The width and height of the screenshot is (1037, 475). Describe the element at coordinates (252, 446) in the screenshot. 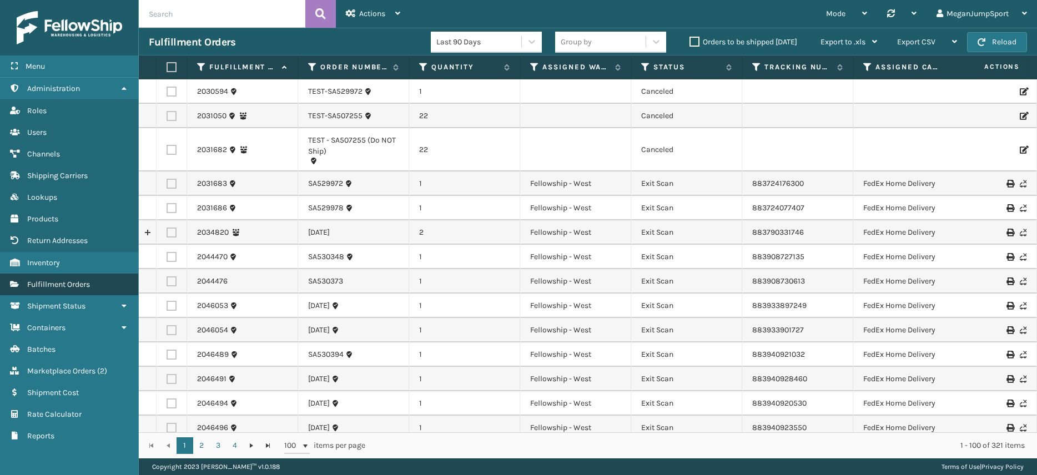

I see `span: Go to the next page` at that location.